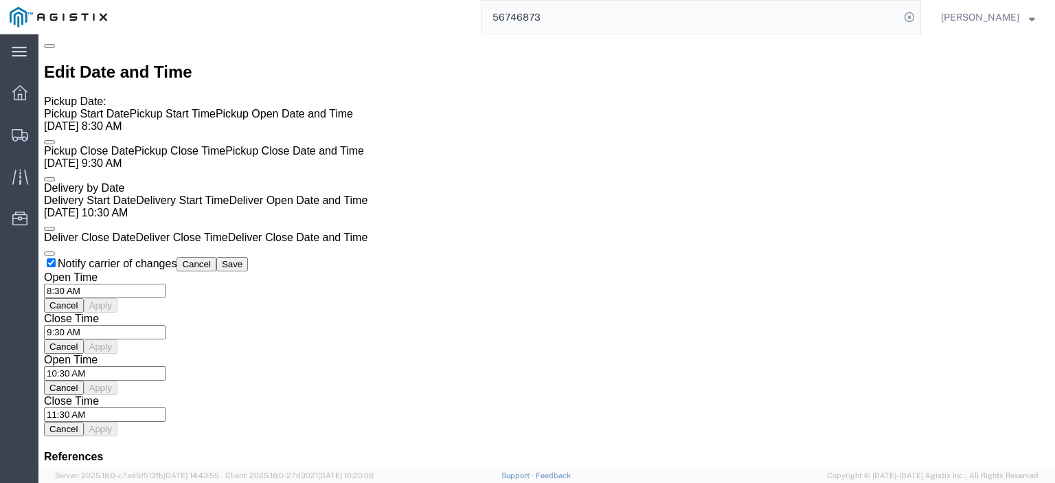 The width and height of the screenshot is (1055, 483). Describe the element at coordinates (518, 475) in the screenshot. I see `a: Support` at that location.